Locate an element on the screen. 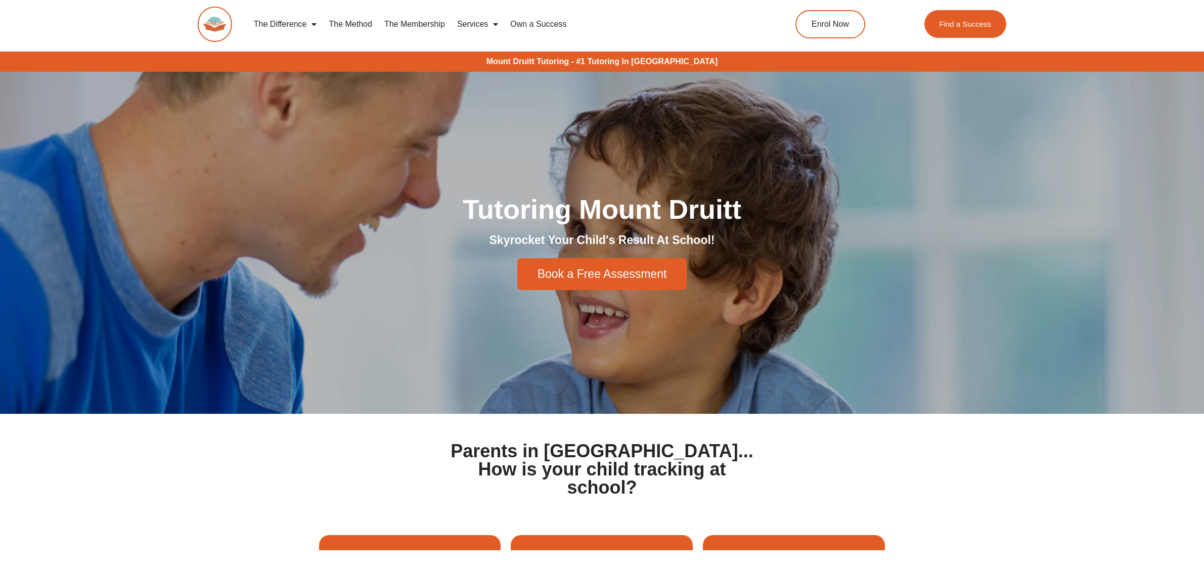 The width and height of the screenshot is (1204, 575). nav: Menu is located at coordinates (498, 24).